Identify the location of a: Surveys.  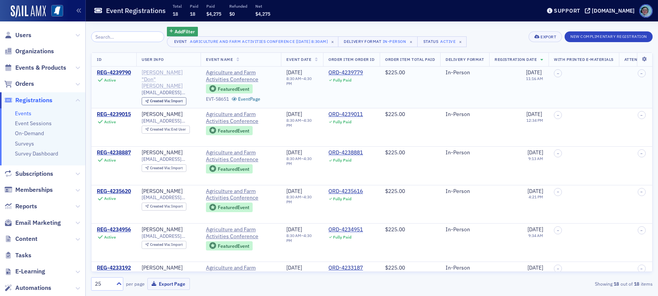
(24, 143).